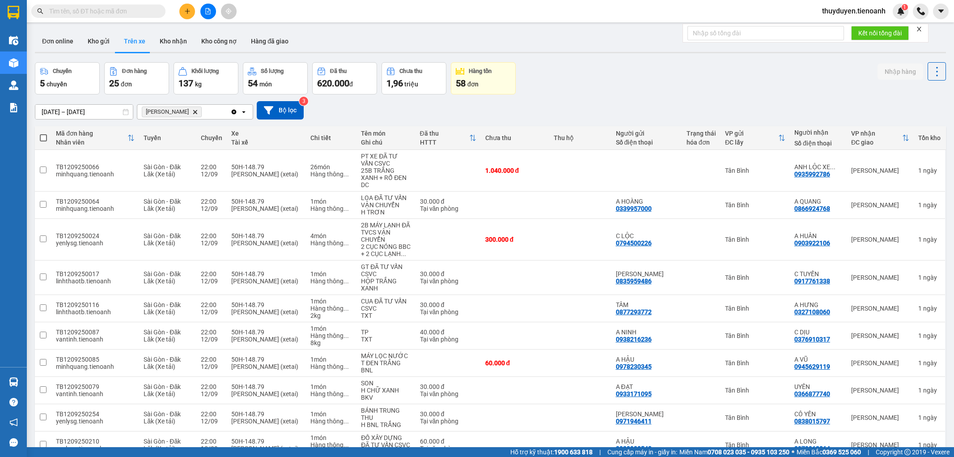 The image size is (954, 457). I want to click on span: 5, so click(42, 83).